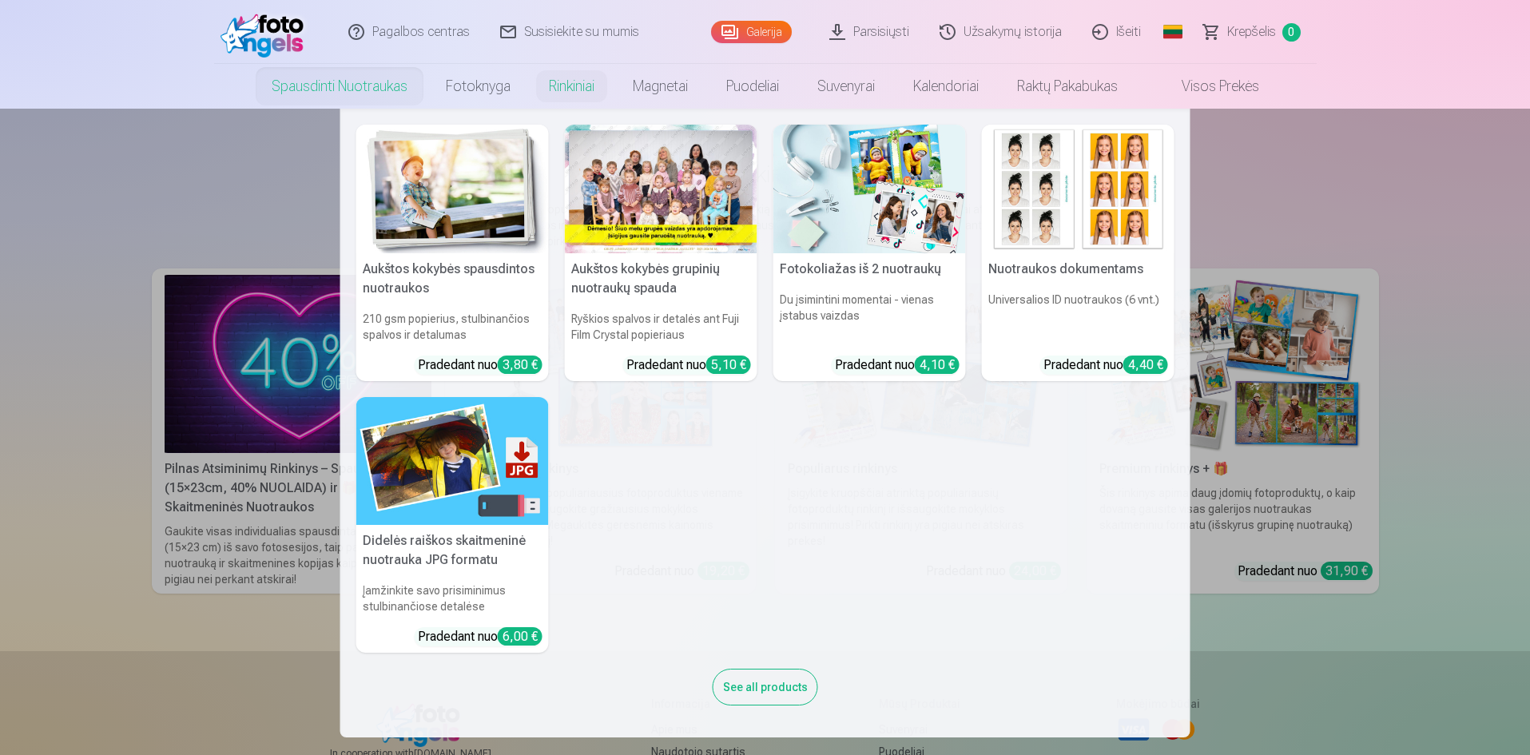  What do you see at coordinates (520, 364) in the screenshot?
I see `div: 3,80 €` at bounding box center [520, 364].